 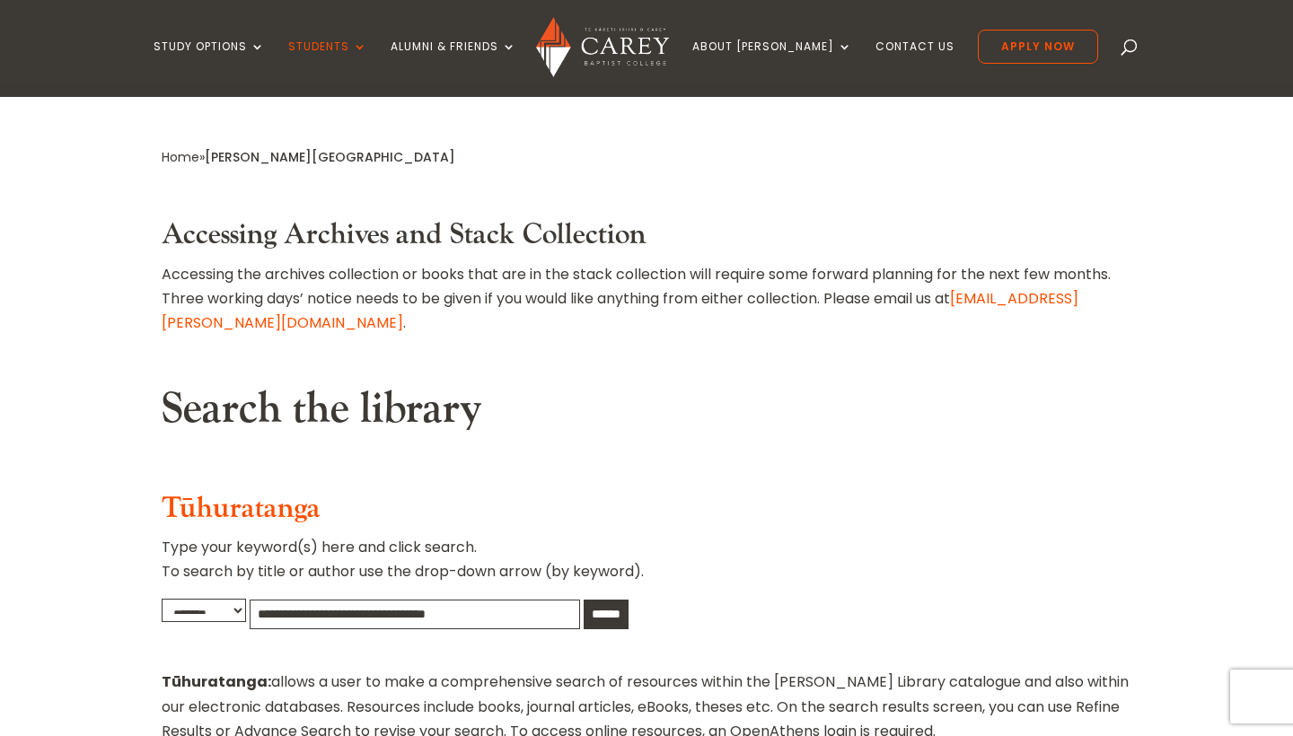 What do you see at coordinates (915, 61) in the screenshot?
I see `a: Contact Us` at bounding box center [915, 61].